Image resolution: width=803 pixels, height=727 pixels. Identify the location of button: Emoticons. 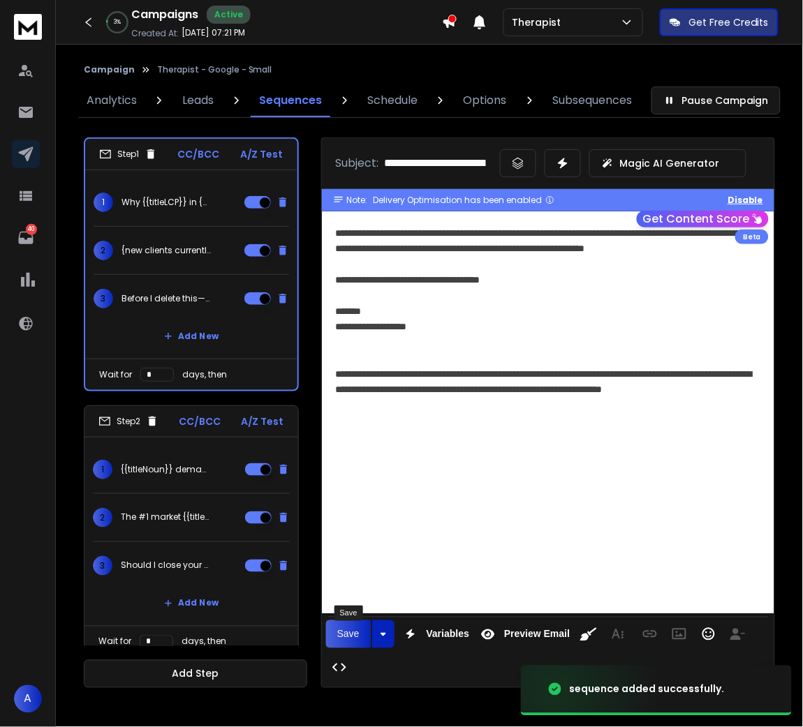
(708, 634).